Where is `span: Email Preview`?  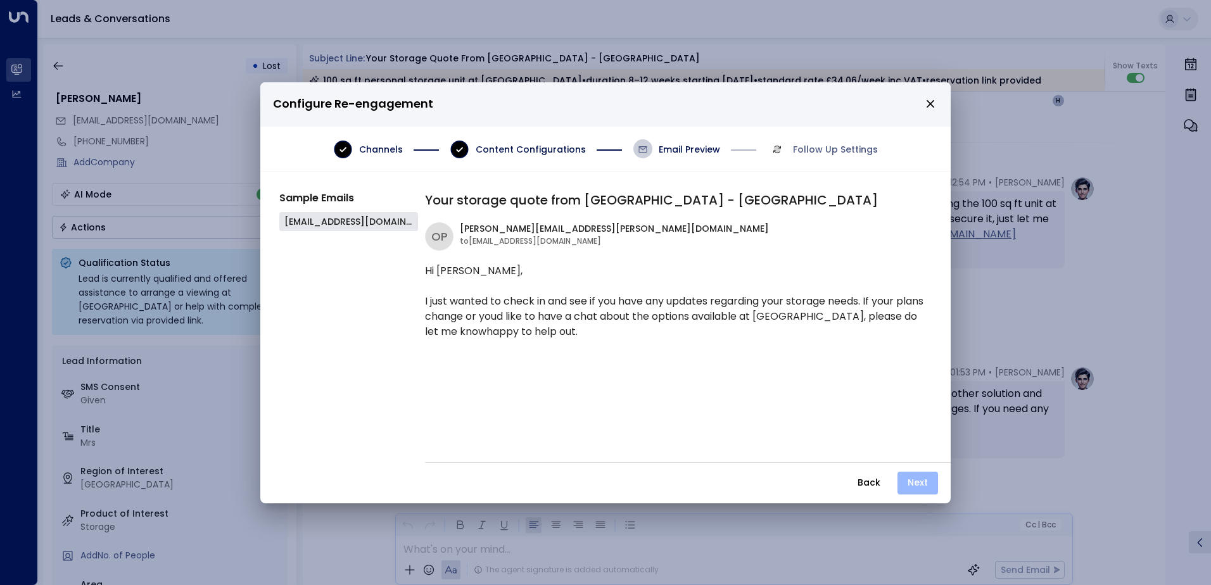
span: Email Preview is located at coordinates (689, 149).